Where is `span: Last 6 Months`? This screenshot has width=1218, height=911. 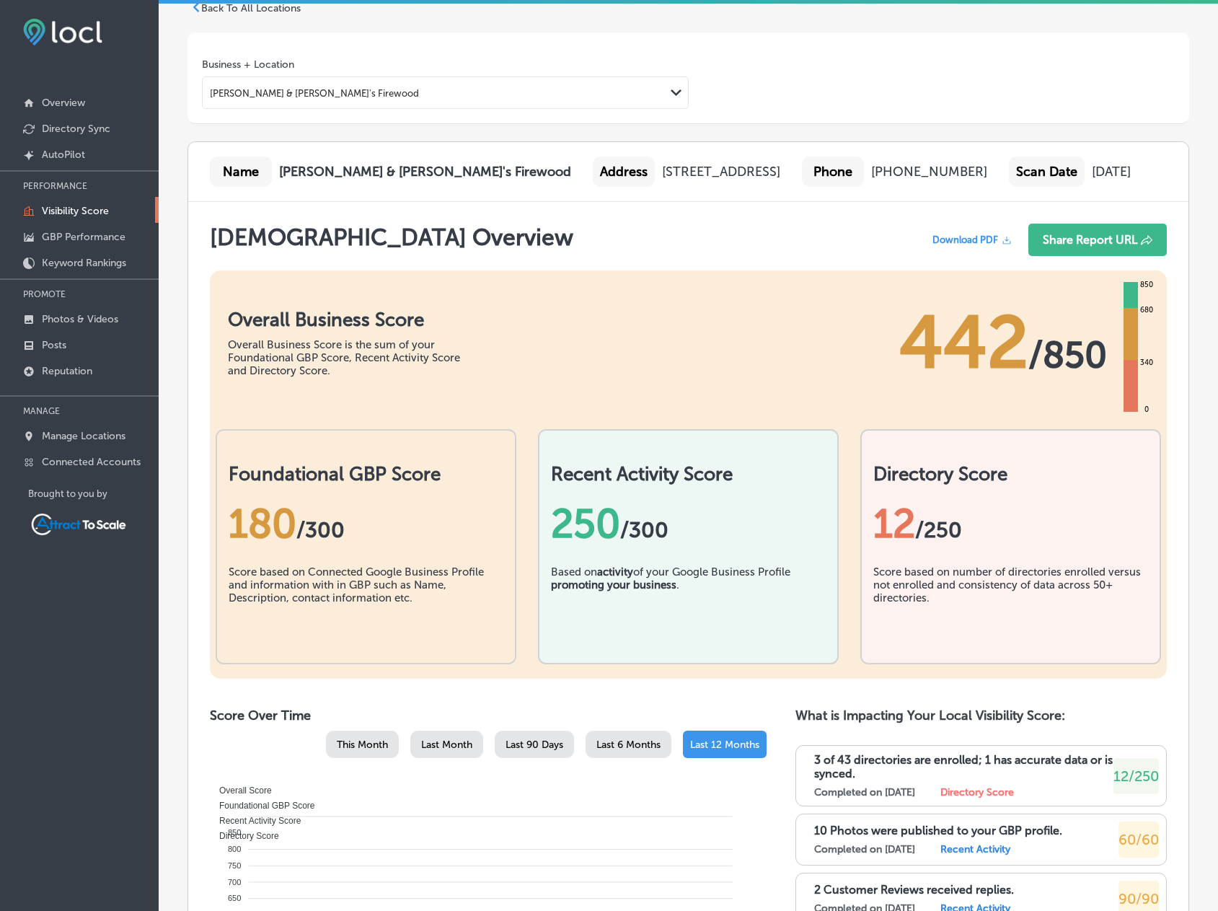 span: Last 6 Months is located at coordinates (628, 744).